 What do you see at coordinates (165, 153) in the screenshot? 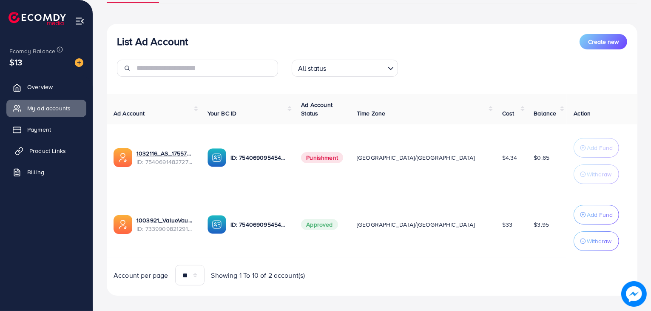
I see `a: 1032116_AS_1755704222613` at bounding box center [165, 153].